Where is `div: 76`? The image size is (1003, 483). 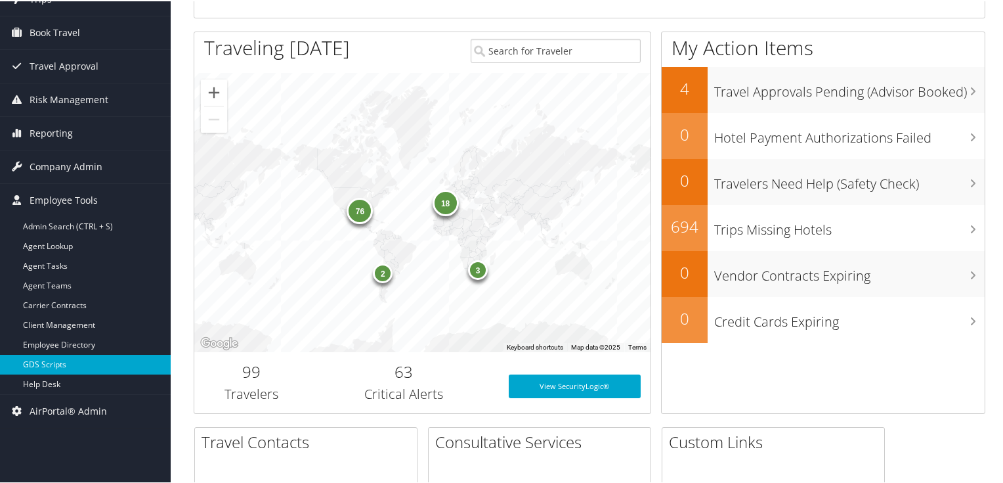
div: 76 is located at coordinates (360, 209).